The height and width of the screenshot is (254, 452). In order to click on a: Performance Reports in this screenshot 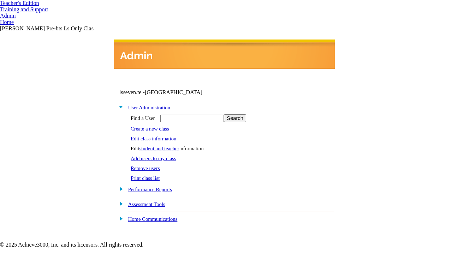, I will do `click(150, 190)`.